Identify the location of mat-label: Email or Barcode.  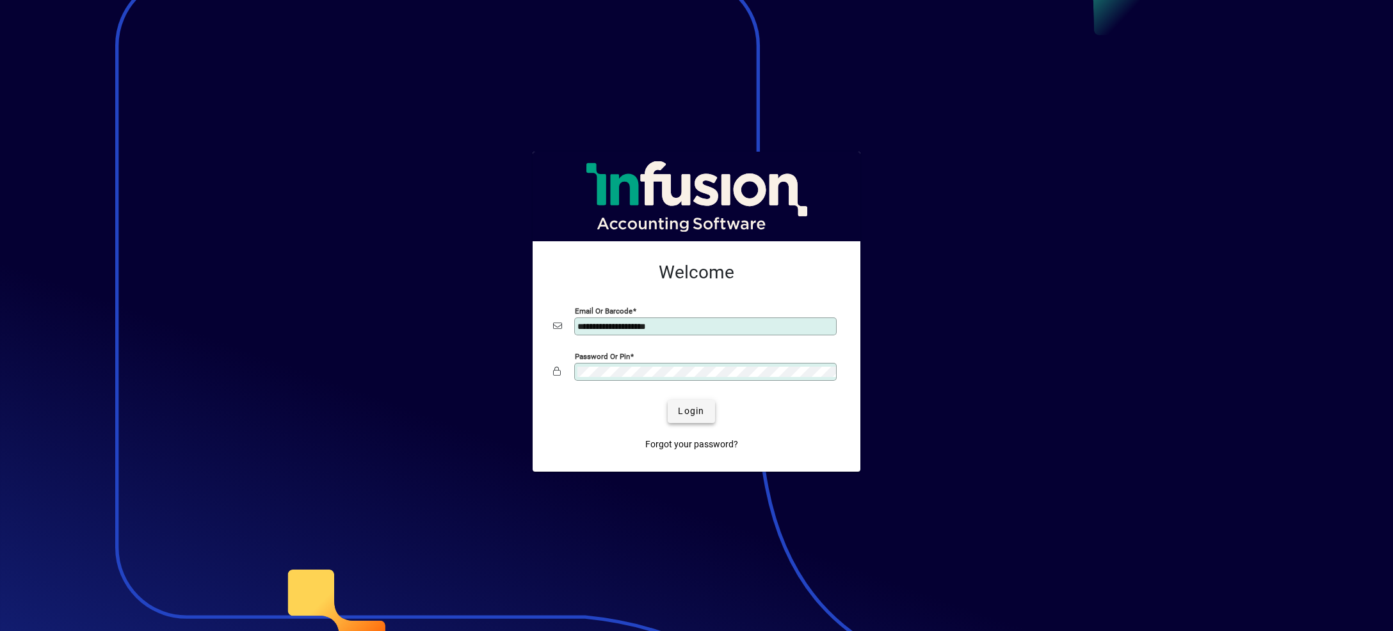
(604, 310).